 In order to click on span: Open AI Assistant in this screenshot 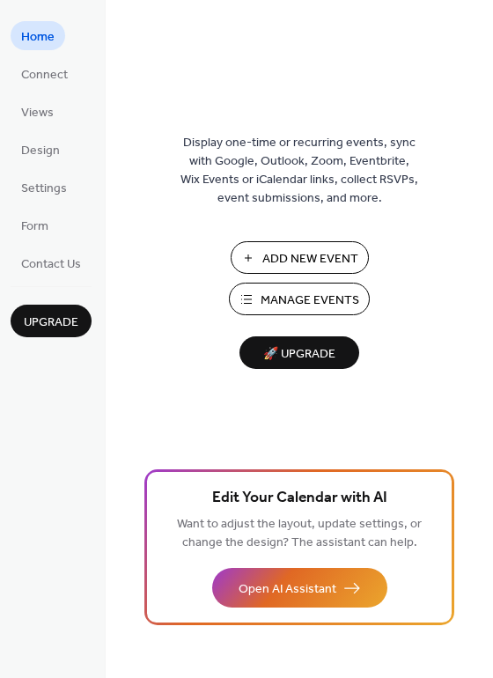, I will do `click(287, 589)`.